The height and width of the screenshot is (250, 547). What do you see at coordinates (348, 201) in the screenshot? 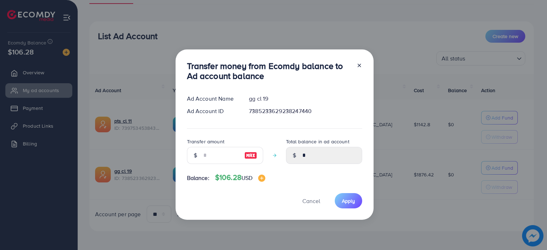
I see `span: Apply` at bounding box center [348, 201].